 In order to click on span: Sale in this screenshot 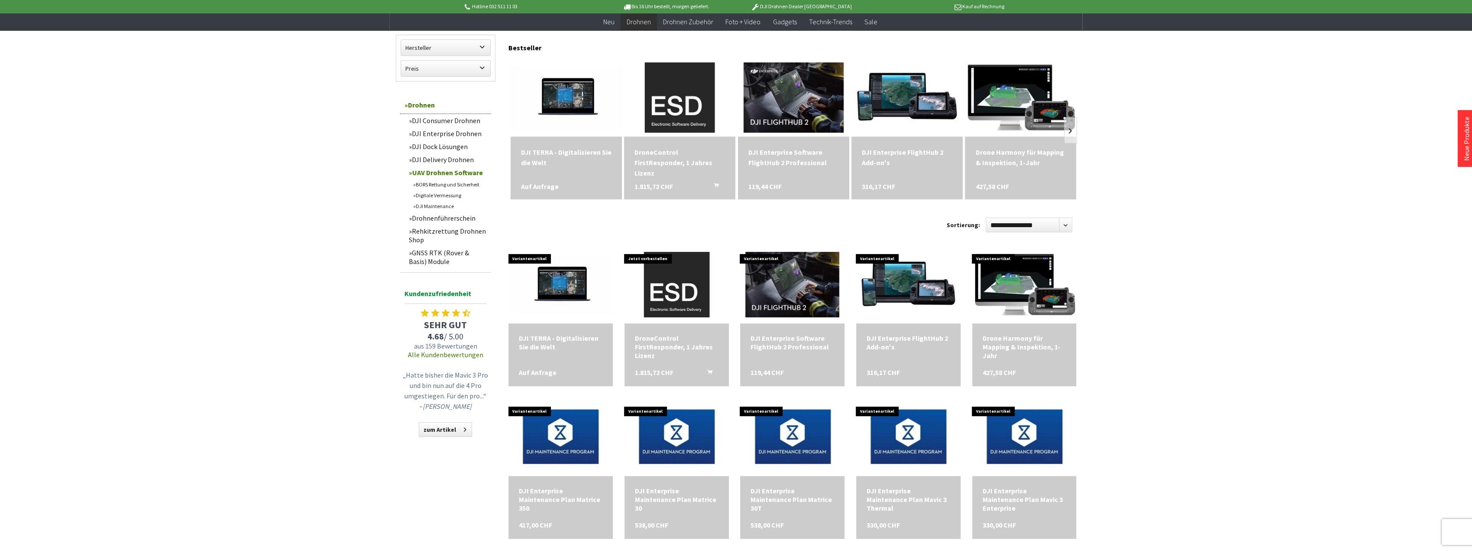, I will do `click(871, 22)`.